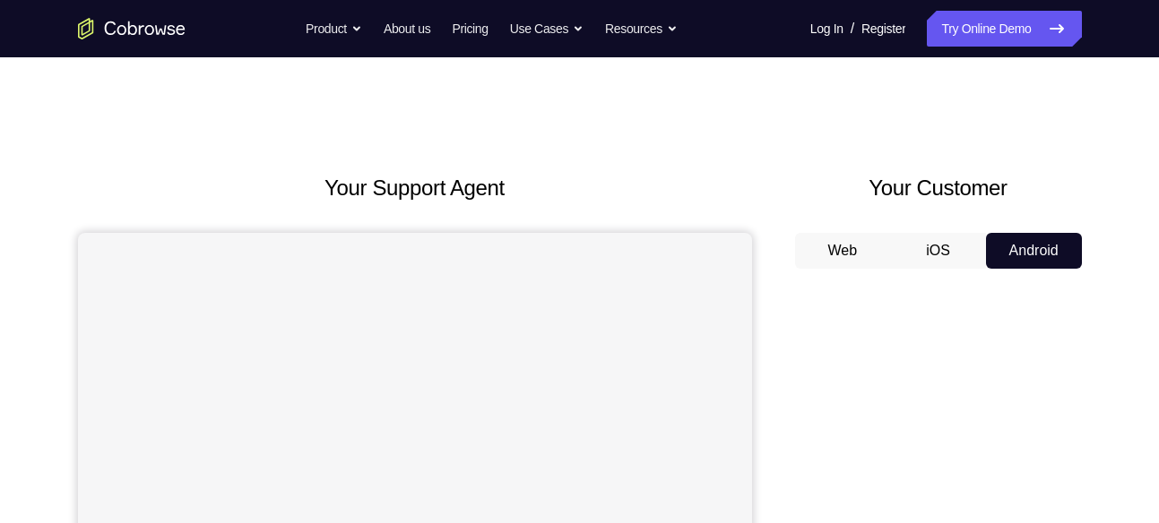 The height and width of the screenshot is (523, 1159). What do you see at coordinates (883, 29) in the screenshot?
I see `a: Register` at bounding box center [883, 29].